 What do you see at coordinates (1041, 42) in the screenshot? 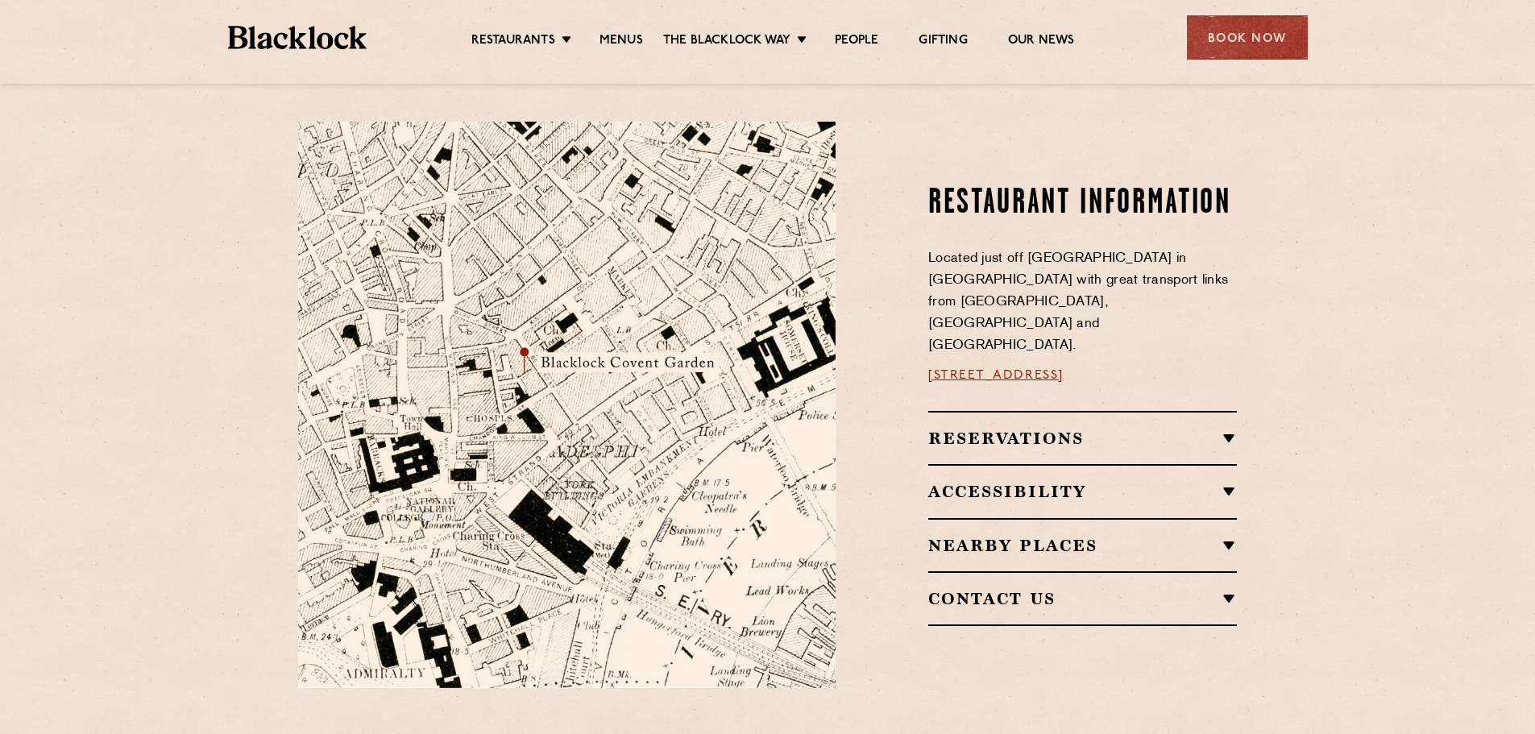
I see `a: Our News` at bounding box center [1041, 42].